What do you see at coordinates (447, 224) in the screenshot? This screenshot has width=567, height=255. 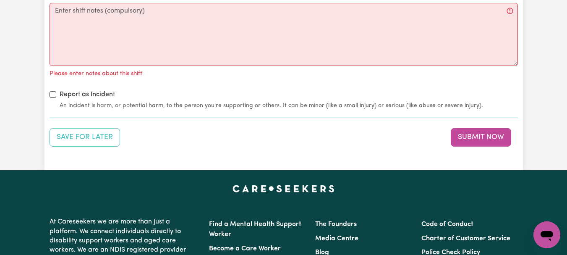 I see `a: Code of Conduct` at bounding box center [447, 224].